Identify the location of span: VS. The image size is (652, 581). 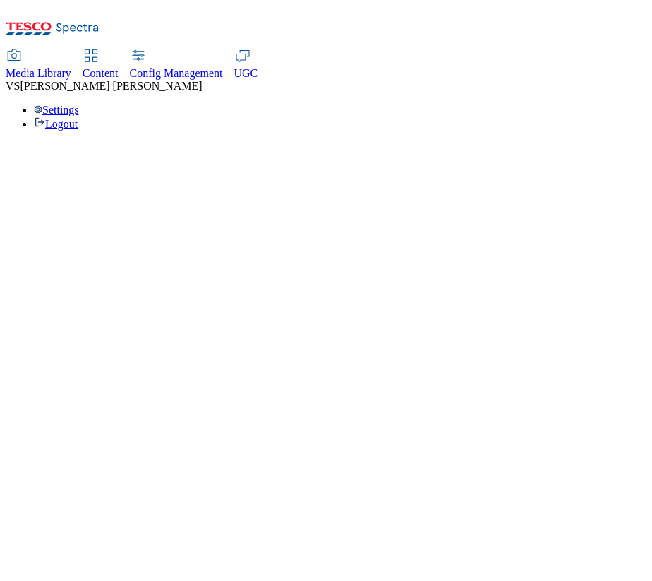
(13, 85).